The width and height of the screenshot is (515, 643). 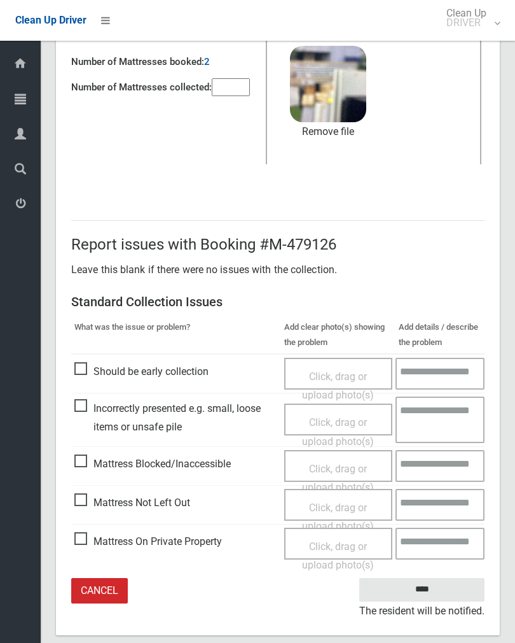 What do you see at coordinates (328, 132) in the screenshot?
I see `a: Remove file` at bounding box center [328, 132].